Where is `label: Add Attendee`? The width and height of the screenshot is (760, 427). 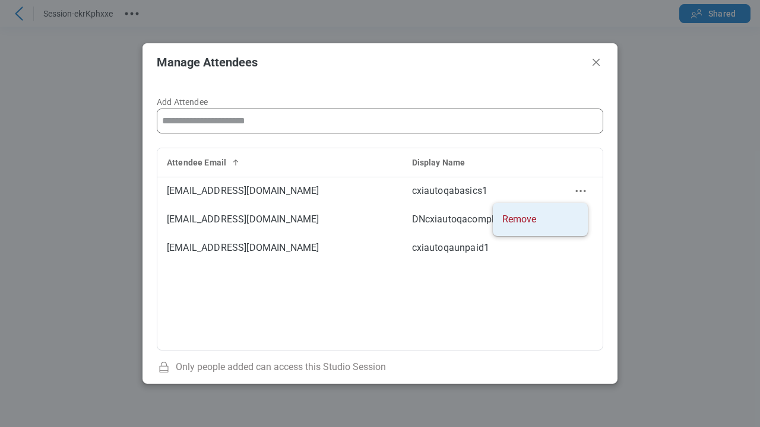 label: Add Attendee is located at coordinates (380, 122).